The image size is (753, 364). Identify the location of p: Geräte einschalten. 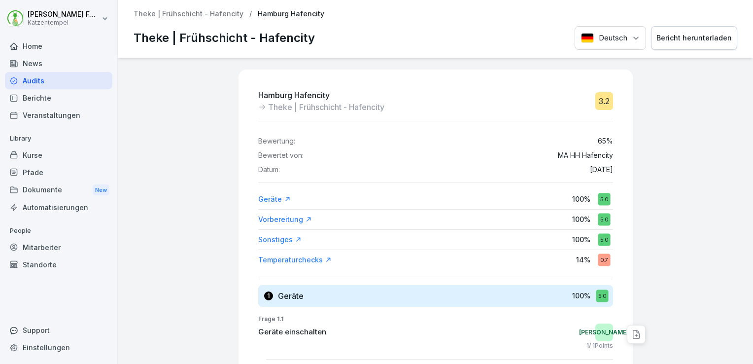
(292, 332).